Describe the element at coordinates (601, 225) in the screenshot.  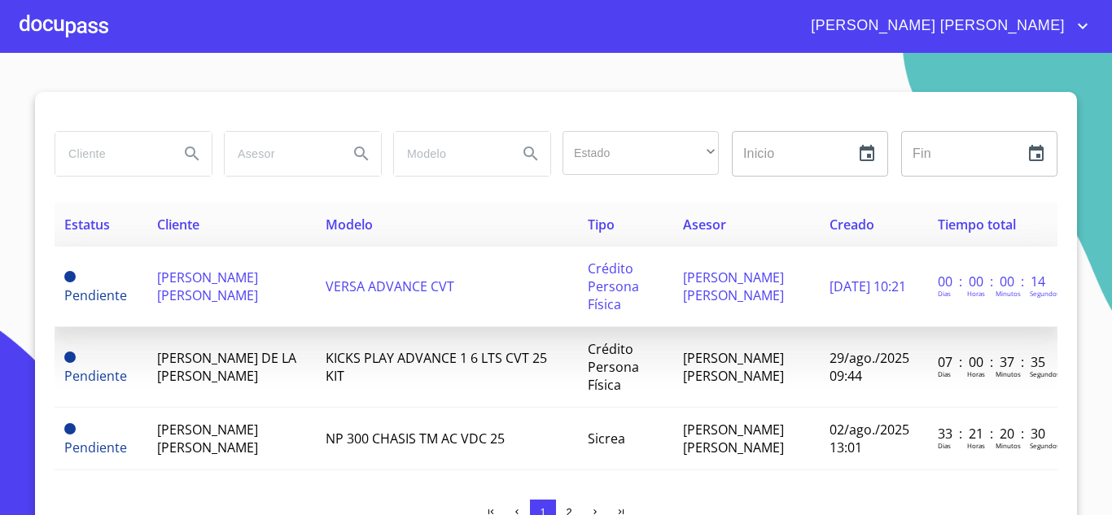
I see `span: Tipo` at that location.